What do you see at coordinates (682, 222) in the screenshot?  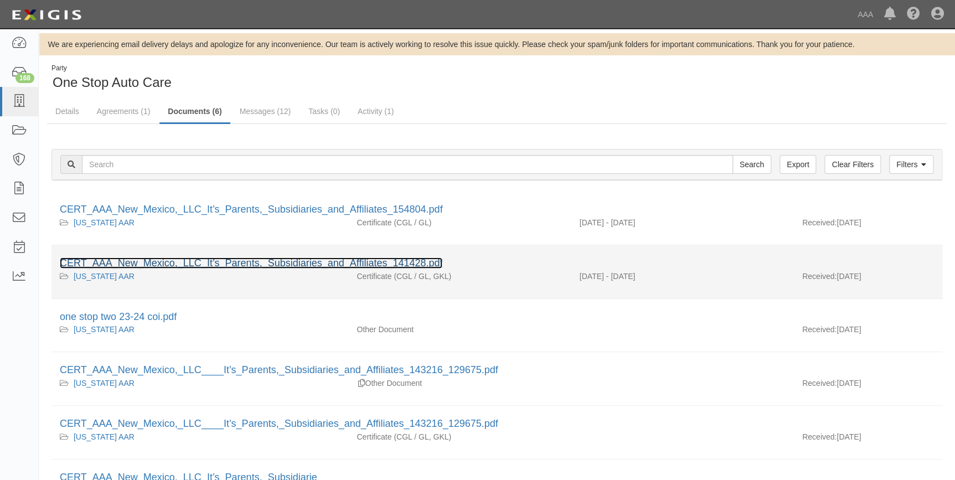 I see `div: Effective 09/01/2025 - Expiration 09/01/2026` at bounding box center [682, 222].